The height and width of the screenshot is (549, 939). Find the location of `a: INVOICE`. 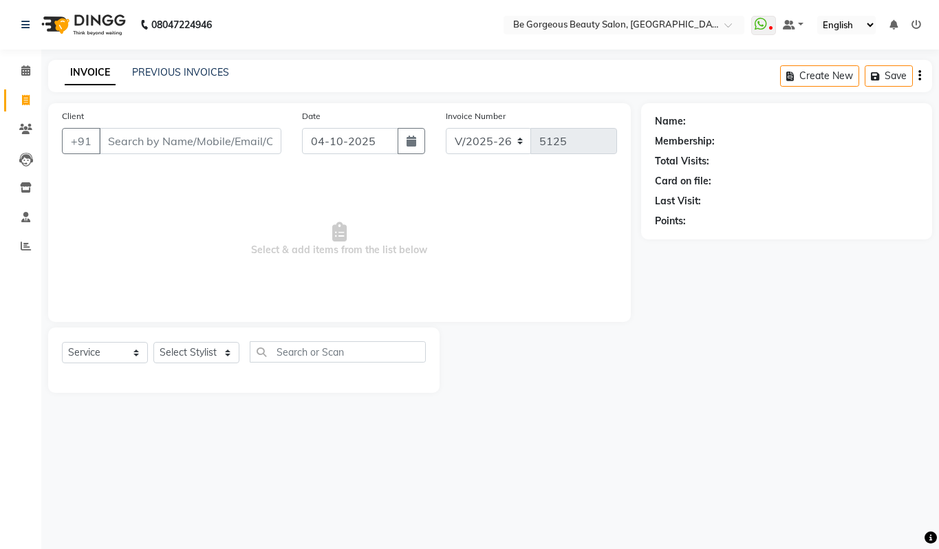

a: INVOICE is located at coordinates (90, 73).